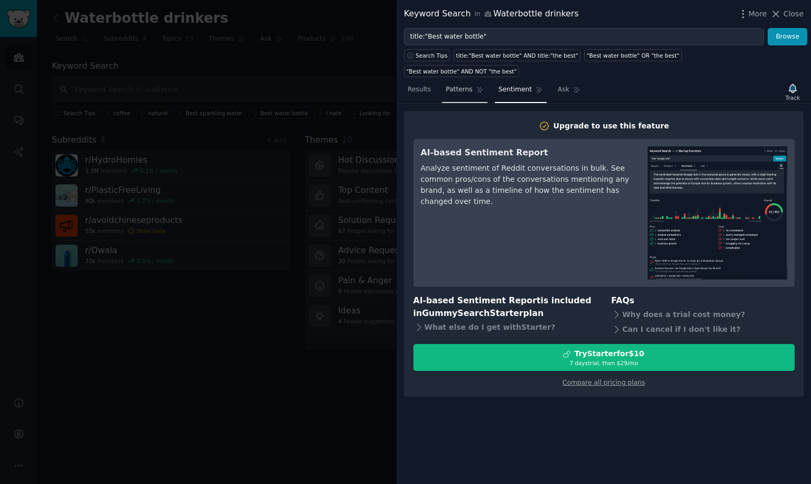 This screenshot has width=811, height=484. What do you see at coordinates (611, 126) in the screenshot?
I see `div: Upgrade to use this feature` at bounding box center [611, 126].